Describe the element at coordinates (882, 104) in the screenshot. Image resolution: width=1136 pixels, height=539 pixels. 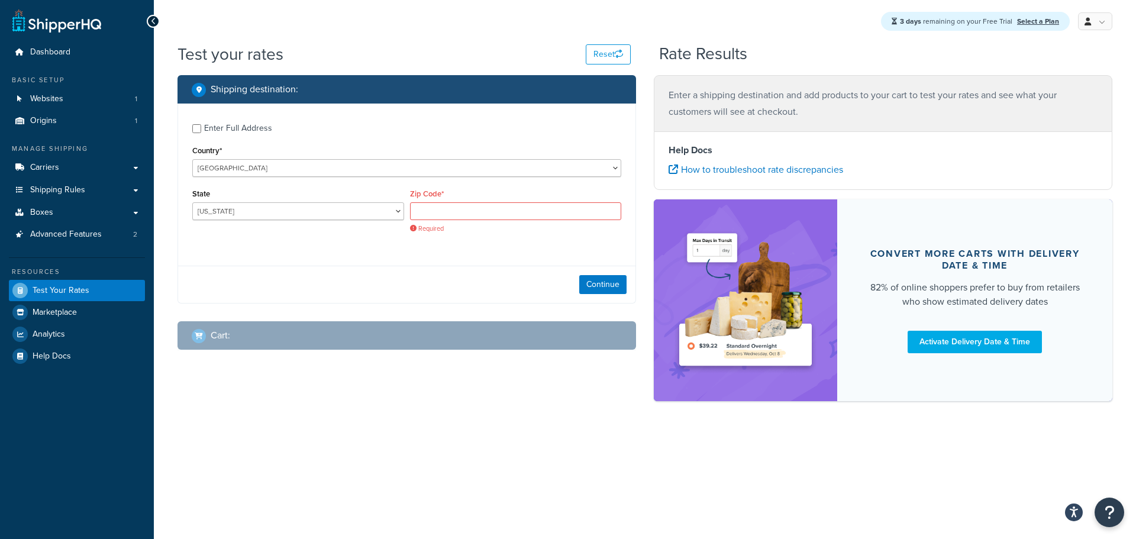
I see `p: Enter a shipping destination and add products to your cart to test your rates and see what your c...` at that location.